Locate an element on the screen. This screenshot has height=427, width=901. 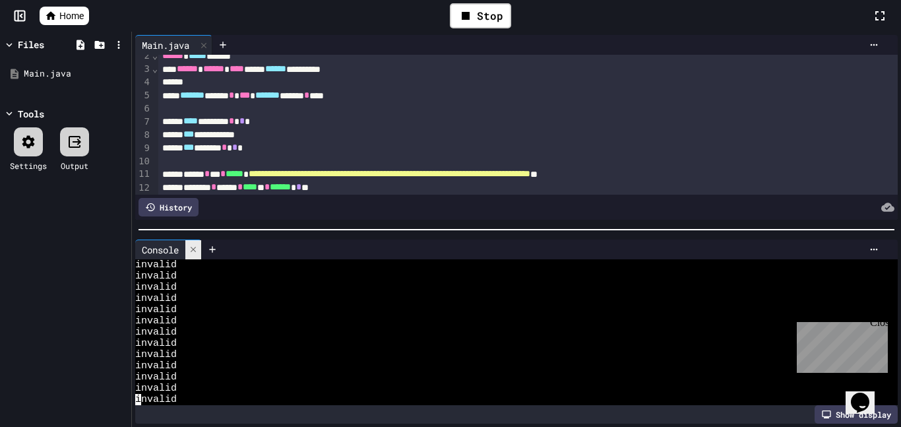
span: nvalid is located at coordinates (159, 399).